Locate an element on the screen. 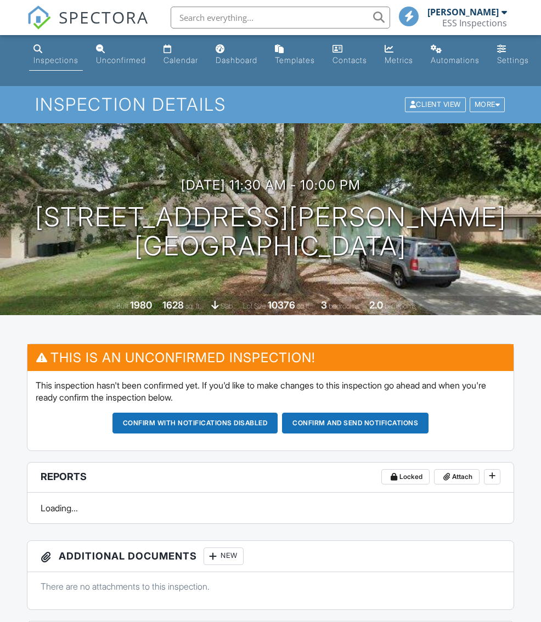 This screenshot has height=622, width=541. span: sq.ft. is located at coordinates (303, 306).